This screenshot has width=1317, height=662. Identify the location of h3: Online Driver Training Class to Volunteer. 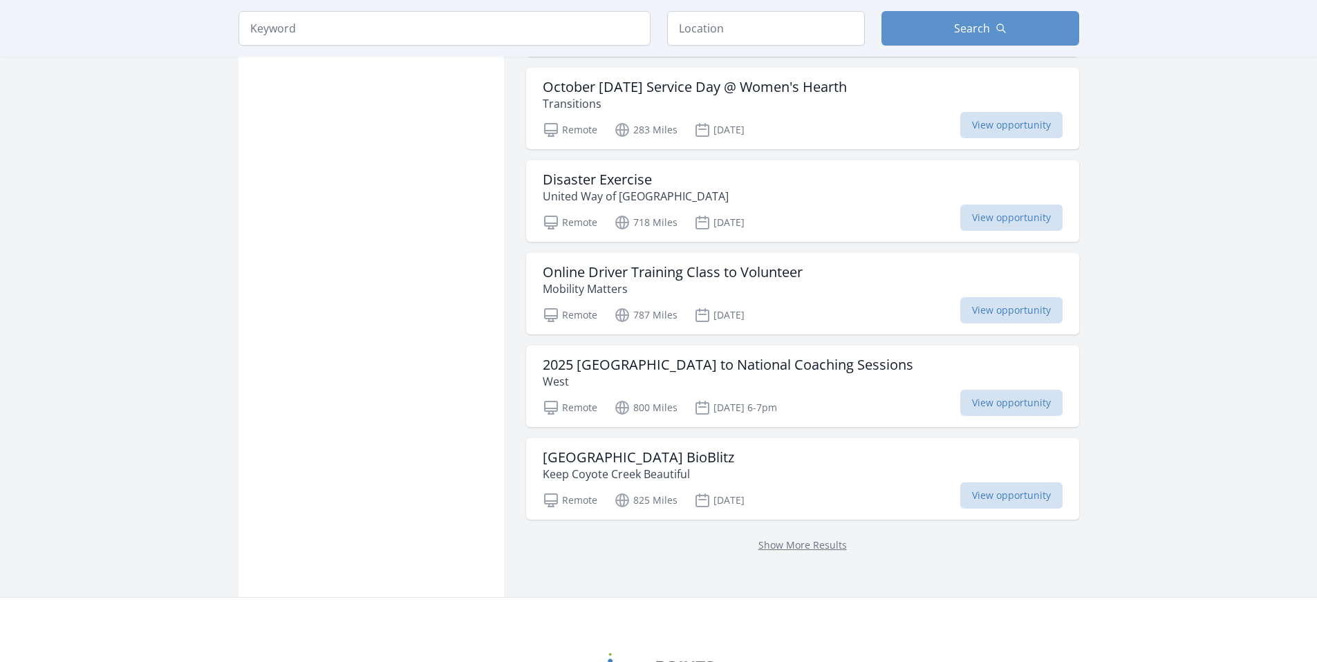
(673, 272).